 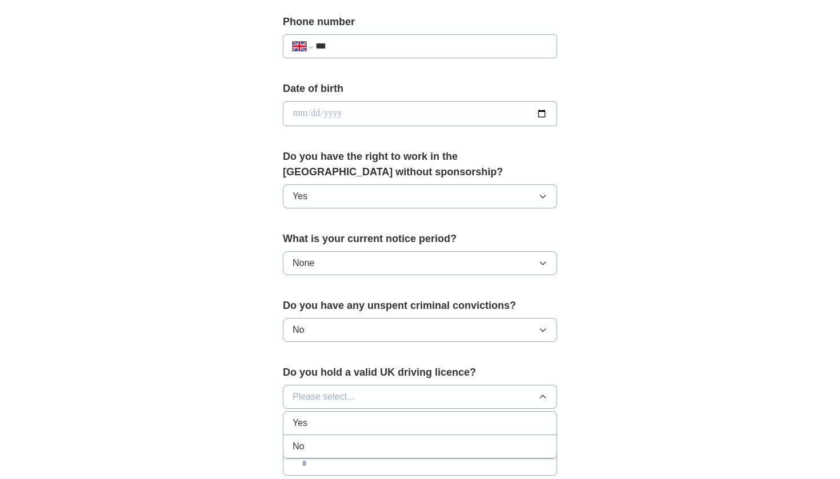 I want to click on label: Do you have any unspent criminal convictions?, so click(x=420, y=306).